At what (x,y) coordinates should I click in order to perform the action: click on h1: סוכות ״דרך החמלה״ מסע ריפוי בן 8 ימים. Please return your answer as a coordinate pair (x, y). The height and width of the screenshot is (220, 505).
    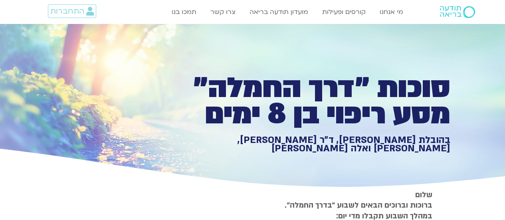
    Looking at the image, I should click on (312, 101).